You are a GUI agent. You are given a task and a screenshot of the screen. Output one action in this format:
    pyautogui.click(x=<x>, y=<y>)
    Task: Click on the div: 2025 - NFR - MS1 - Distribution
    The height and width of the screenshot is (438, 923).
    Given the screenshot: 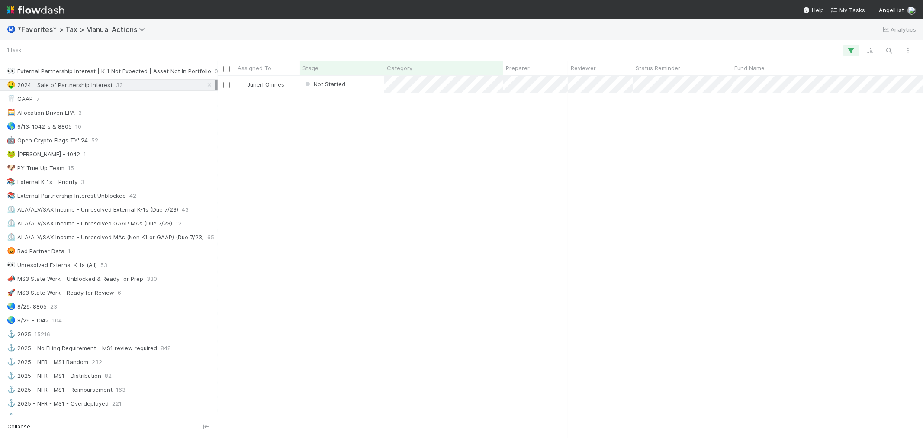 What is the action you would take?
    pyautogui.click(x=54, y=376)
    